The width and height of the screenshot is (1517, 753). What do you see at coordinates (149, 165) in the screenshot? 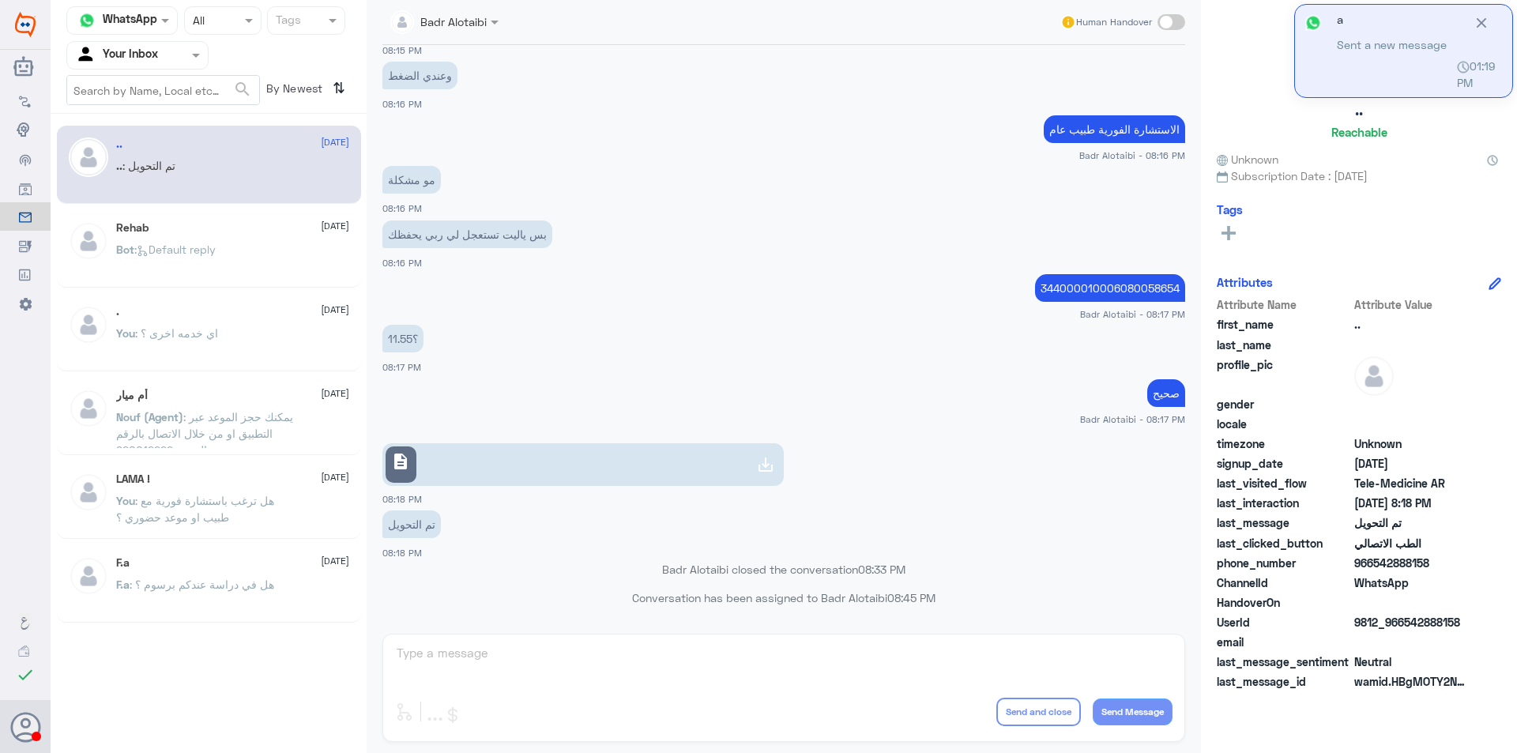
I see `span: : تم التحويل` at bounding box center [149, 165].